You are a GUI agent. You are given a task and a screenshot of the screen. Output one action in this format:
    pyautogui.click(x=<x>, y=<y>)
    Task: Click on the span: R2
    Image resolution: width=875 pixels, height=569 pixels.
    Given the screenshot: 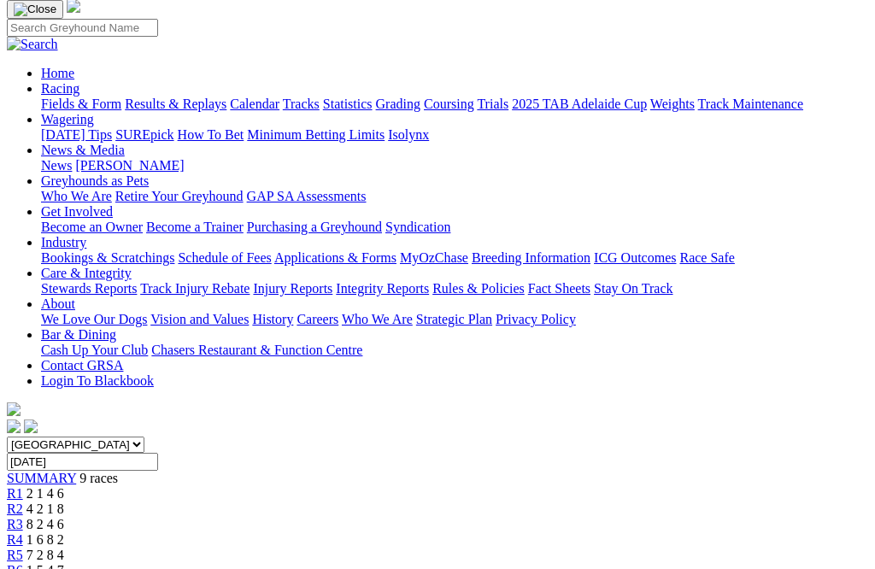 What is the action you would take?
    pyautogui.click(x=15, y=508)
    